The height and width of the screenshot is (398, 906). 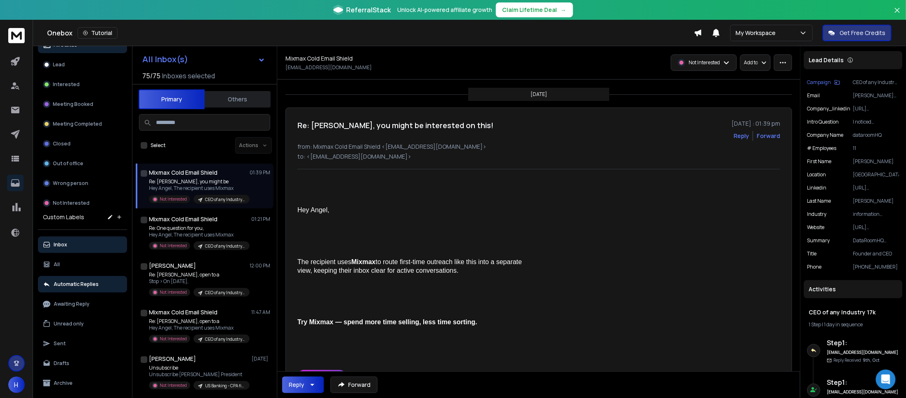 What do you see at coordinates (198, 188) in the screenshot?
I see `p: Hey Angel, The recipient uses Mixmax` at bounding box center [198, 188].